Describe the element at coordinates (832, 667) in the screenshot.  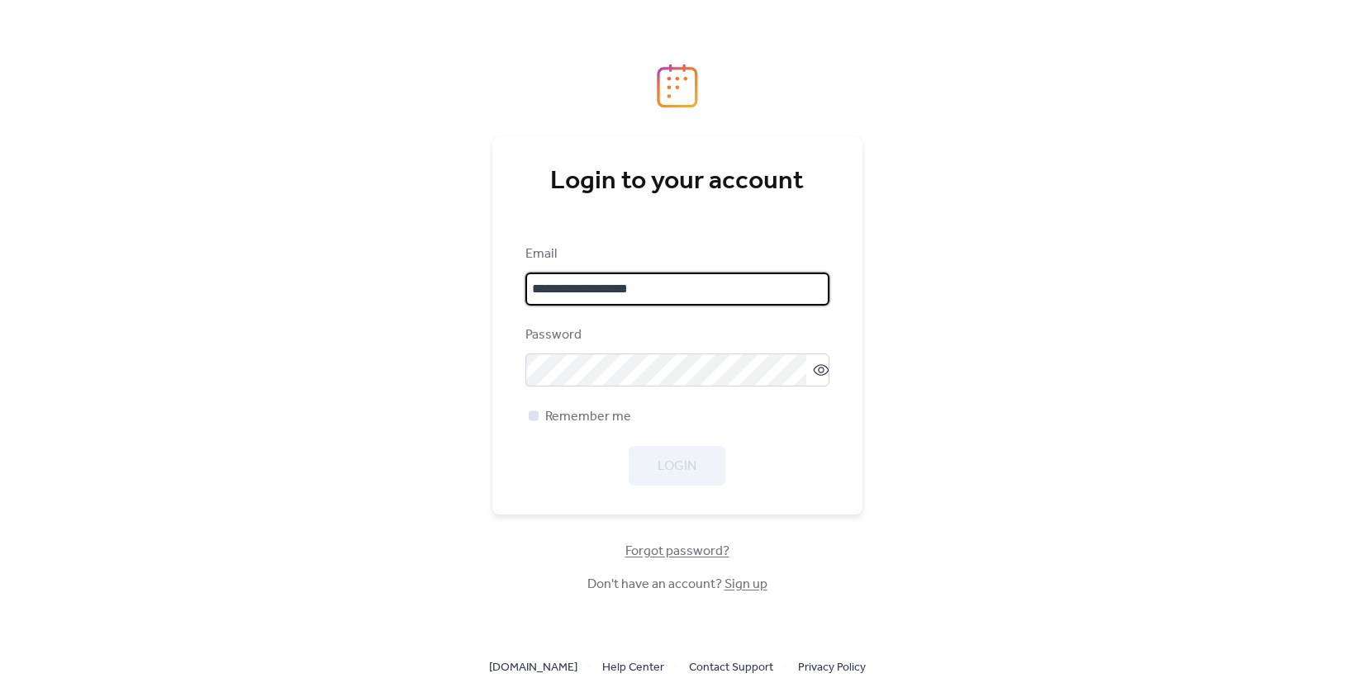
I see `a: Privacy Policy` at that location.